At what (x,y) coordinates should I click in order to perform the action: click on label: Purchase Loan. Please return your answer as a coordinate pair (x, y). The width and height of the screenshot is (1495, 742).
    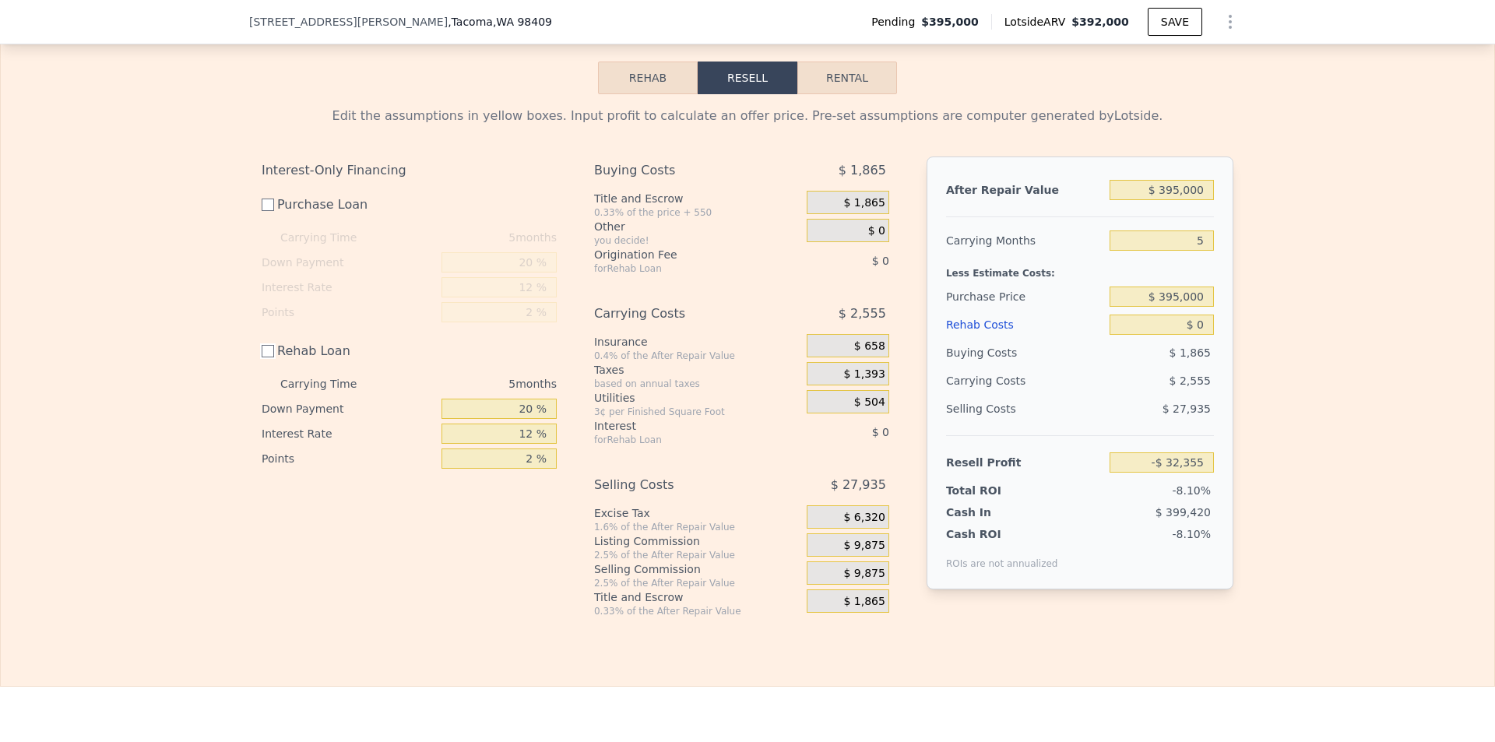
    Looking at the image, I should click on (348, 205).